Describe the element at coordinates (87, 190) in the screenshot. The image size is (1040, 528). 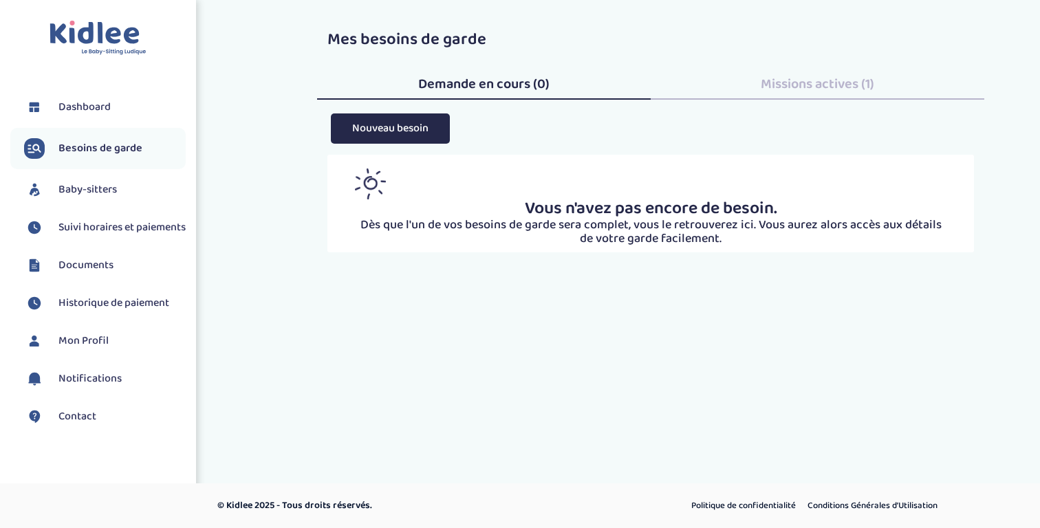
I see `span: Baby-sitters` at that location.